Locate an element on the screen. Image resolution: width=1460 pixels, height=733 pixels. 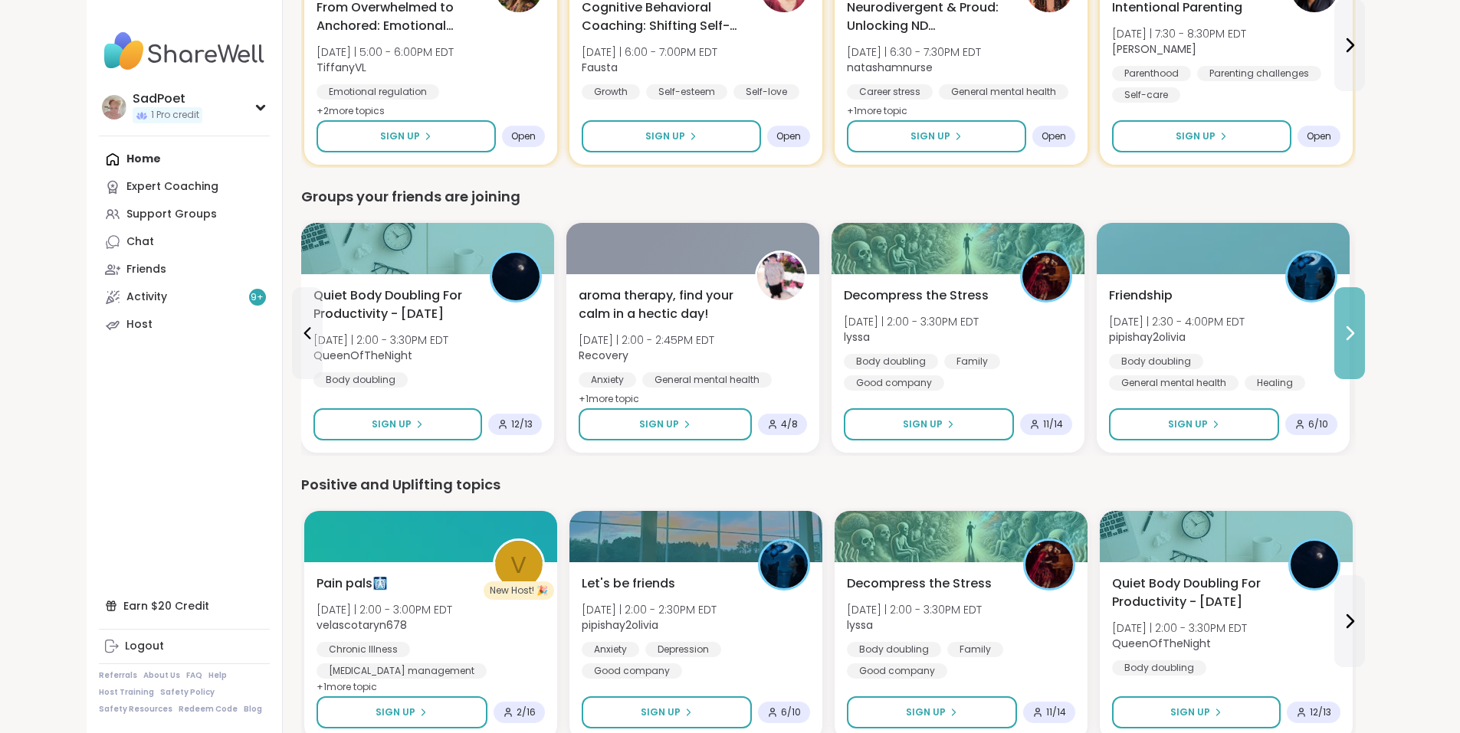
b: Fausta is located at coordinates (599, 67).